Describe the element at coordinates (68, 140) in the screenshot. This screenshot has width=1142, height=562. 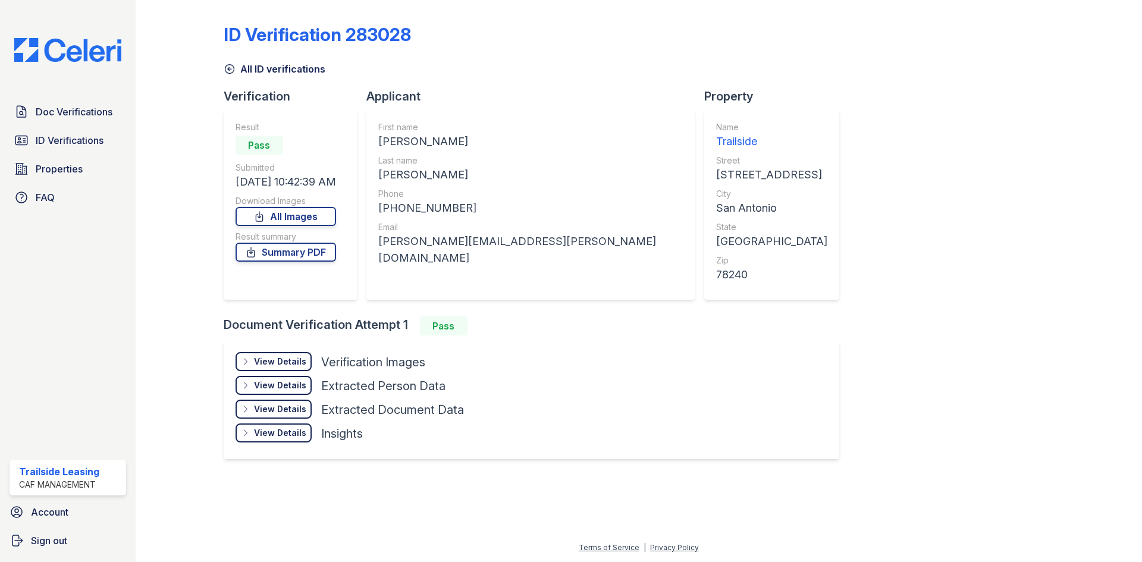
I see `a: ID Verifications` at that location.